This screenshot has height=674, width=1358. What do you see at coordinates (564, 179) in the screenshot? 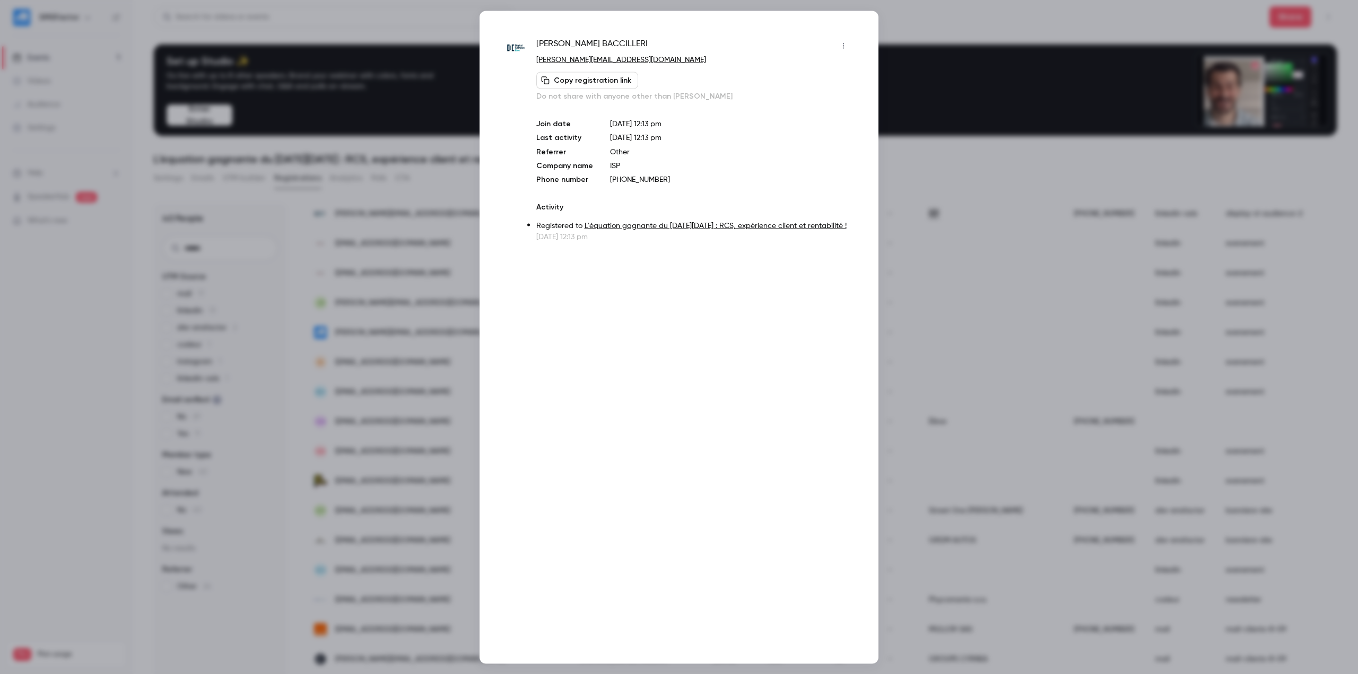
I see `p: Phone number` at bounding box center [564, 179].